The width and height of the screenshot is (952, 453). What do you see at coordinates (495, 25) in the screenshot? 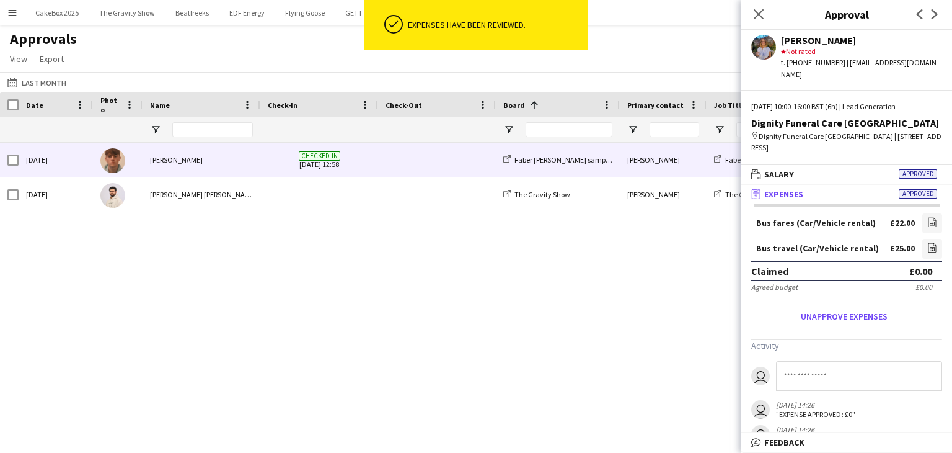
I see `div: Expenses have been reviewed.` at bounding box center [495, 25].